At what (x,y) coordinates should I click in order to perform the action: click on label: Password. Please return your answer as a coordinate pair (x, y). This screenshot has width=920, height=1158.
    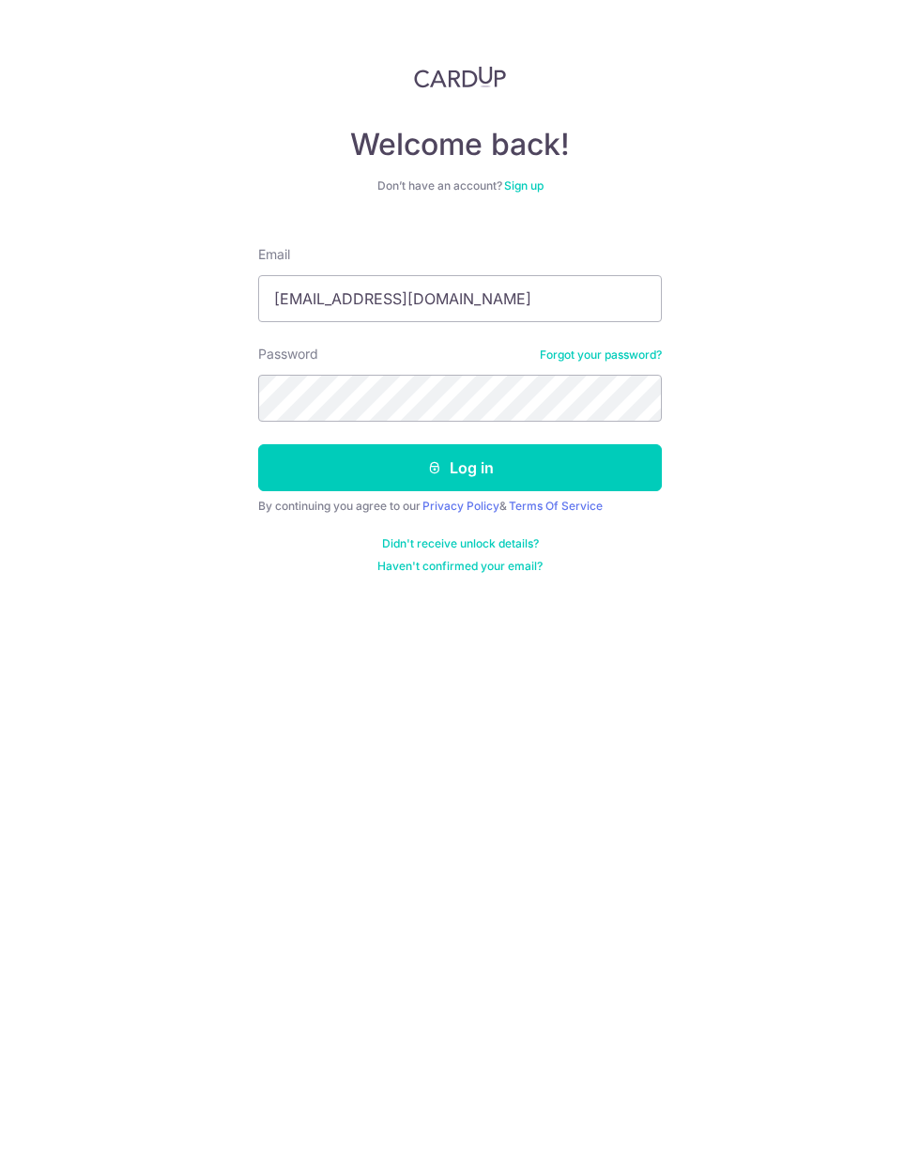
    Looking at the image, I should click on (288, 354).